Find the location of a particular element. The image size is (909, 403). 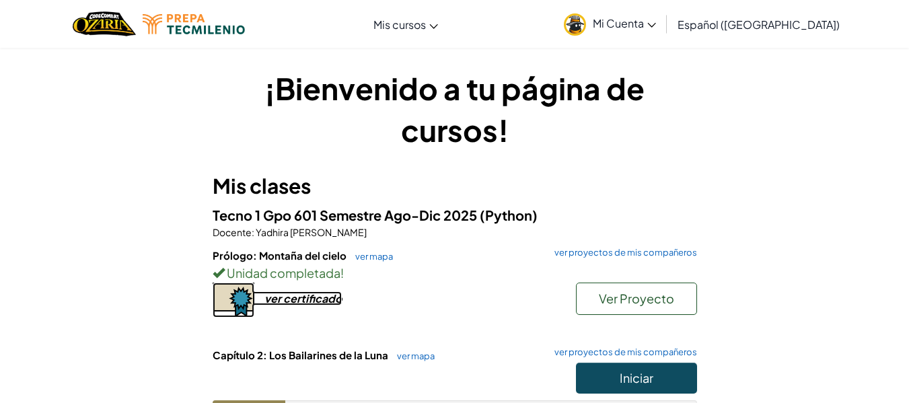

img: certificate-icon.png is located at coordinates (234, 300).